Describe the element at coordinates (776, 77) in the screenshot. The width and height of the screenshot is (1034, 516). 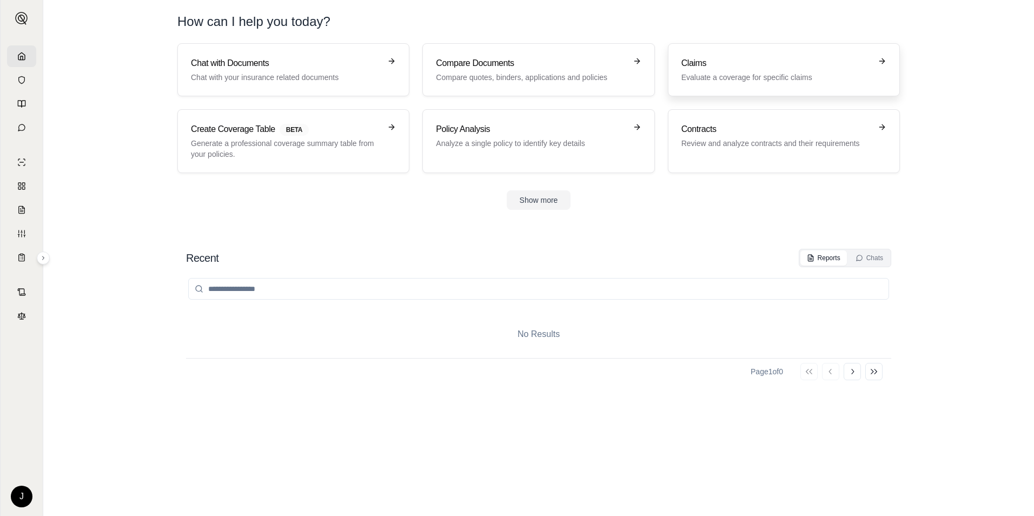
I see `p: Evaluate a coverage for specific claims` at that location.